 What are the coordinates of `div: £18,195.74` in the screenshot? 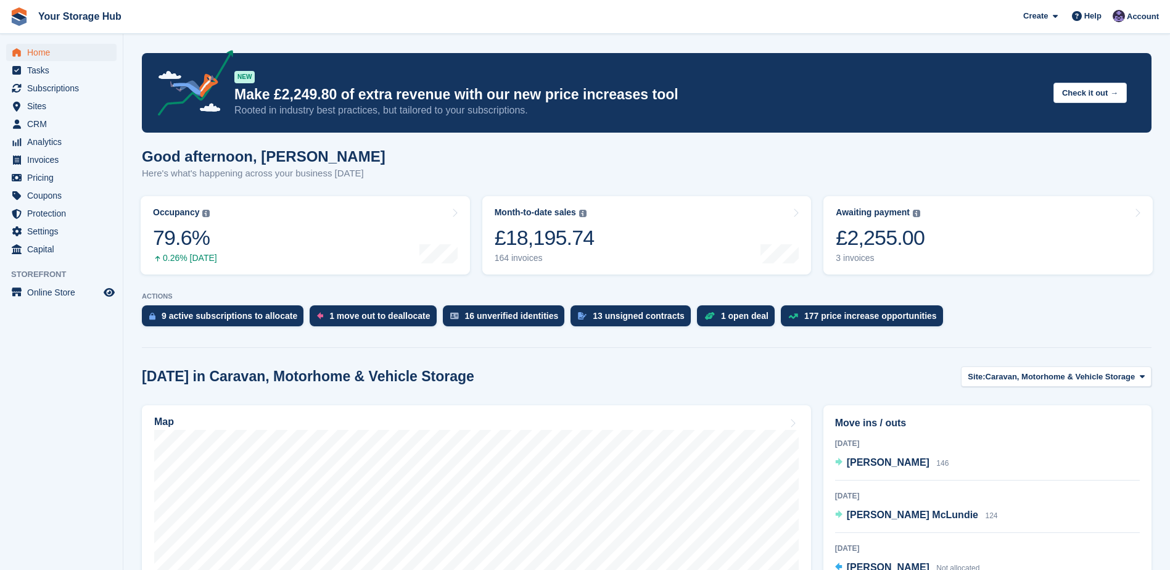 It's located at (544, 237).